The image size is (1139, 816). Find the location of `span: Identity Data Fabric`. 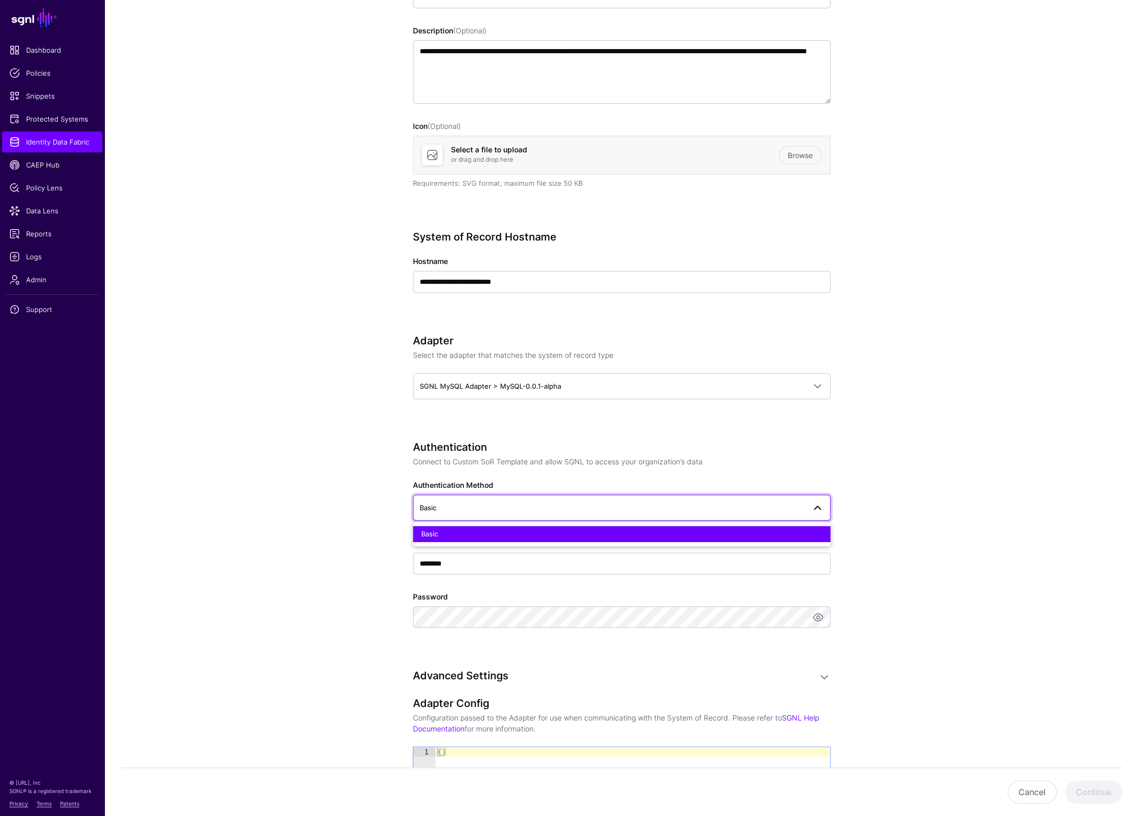

span: Identity Data Fabric is located at coordinates (52, 142).